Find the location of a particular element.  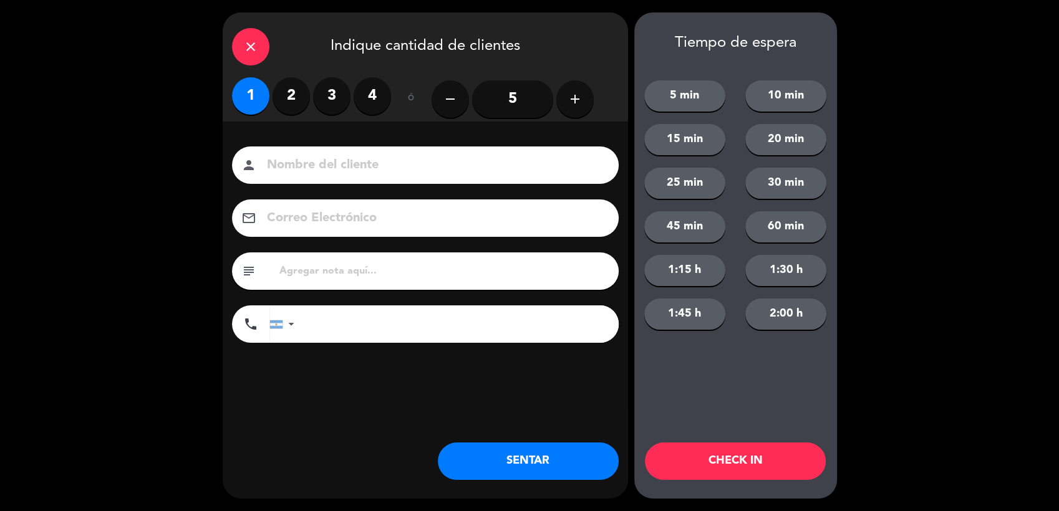

i: phone is located at coordinates (251, 324).